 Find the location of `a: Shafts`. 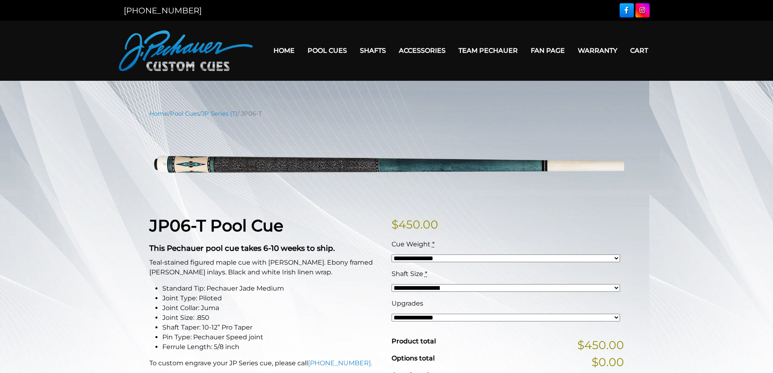

a: Shafts is located at coordinates (373, 50).